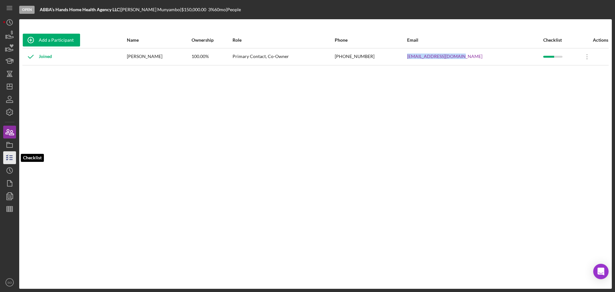  Describe the element at coordinates (10, 282) in the screenshot. I see `button: SO` at that location.